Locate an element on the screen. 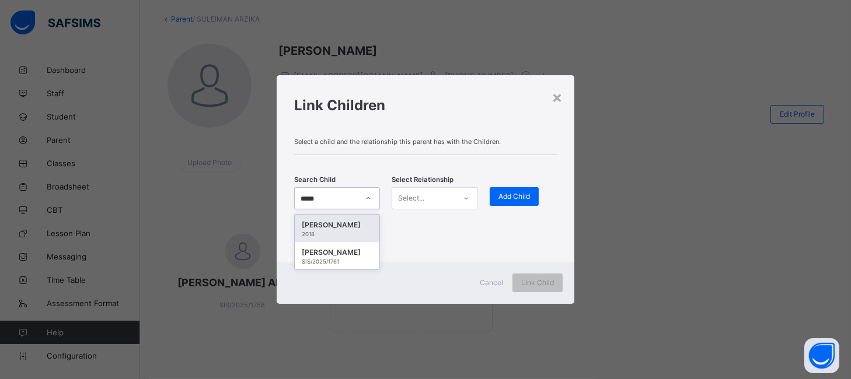 Image resolution: width=851 pixels, height=379 pixels. div: 2018 is located at coordinates (337, 234).